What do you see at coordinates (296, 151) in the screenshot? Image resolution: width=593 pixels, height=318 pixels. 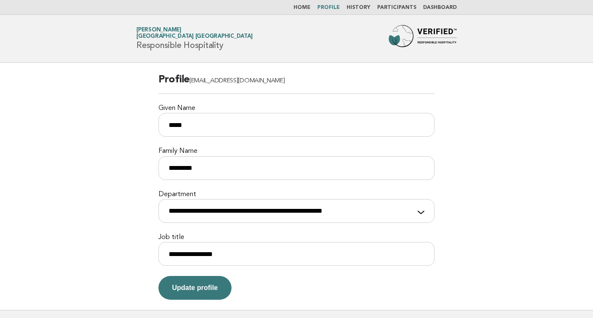 I see `label: Family Name` at bounding box center [296, 151].